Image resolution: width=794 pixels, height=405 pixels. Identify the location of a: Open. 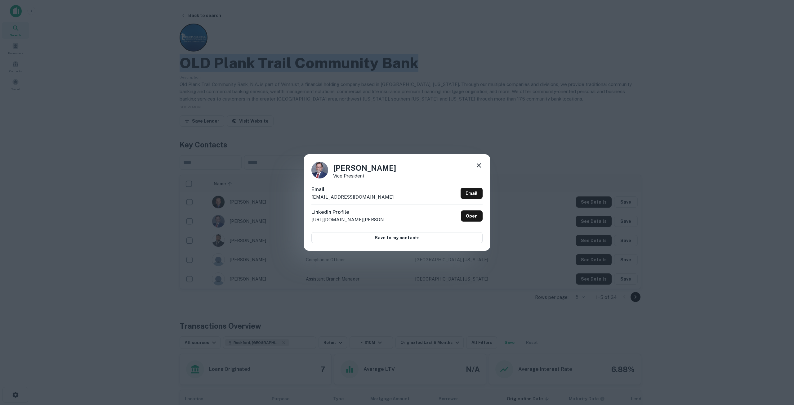
(472, 216).